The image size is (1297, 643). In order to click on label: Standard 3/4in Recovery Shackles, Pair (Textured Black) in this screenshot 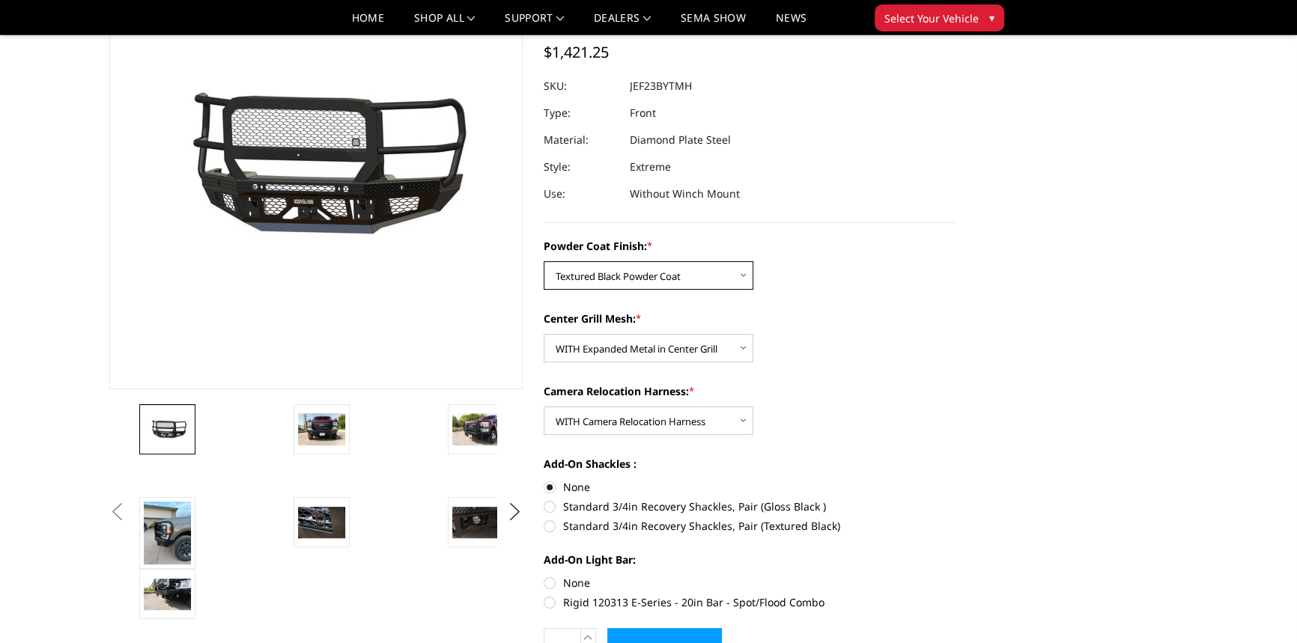, I will do `click(751, 526)`.